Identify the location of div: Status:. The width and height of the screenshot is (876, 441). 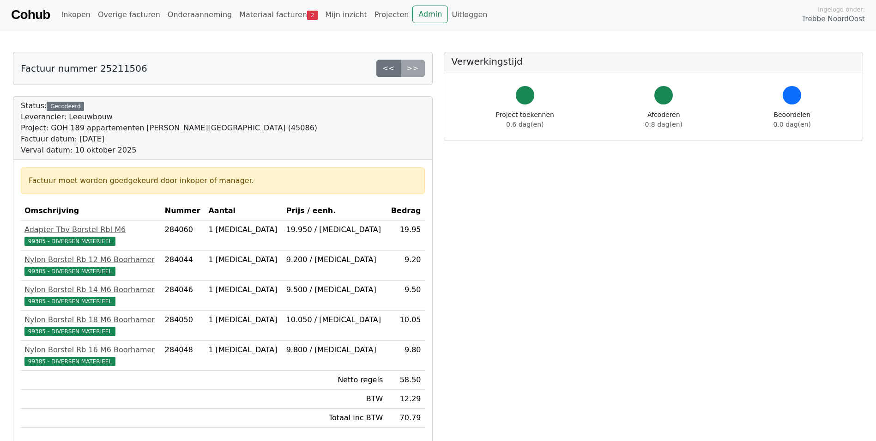
(169, 128).